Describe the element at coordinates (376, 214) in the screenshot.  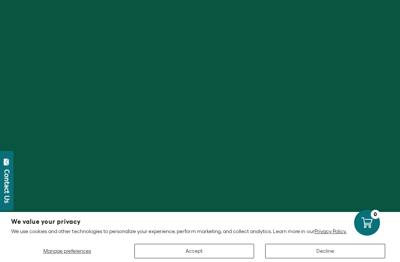
I see `div: 0` at that location.